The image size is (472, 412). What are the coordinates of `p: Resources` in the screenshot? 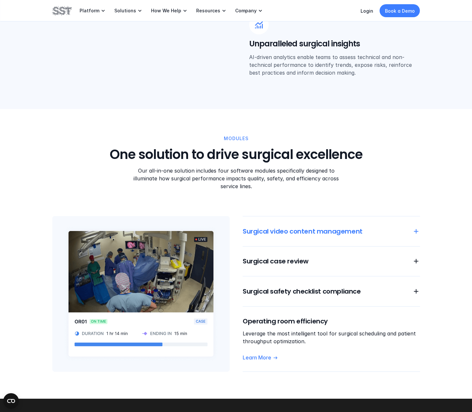 It's located at (208, 11).